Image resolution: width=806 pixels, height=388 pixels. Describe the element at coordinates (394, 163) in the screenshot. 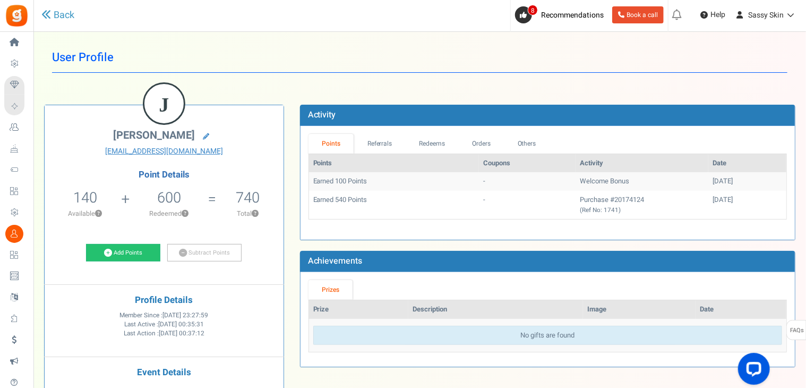

I see `th: Points` at that location.